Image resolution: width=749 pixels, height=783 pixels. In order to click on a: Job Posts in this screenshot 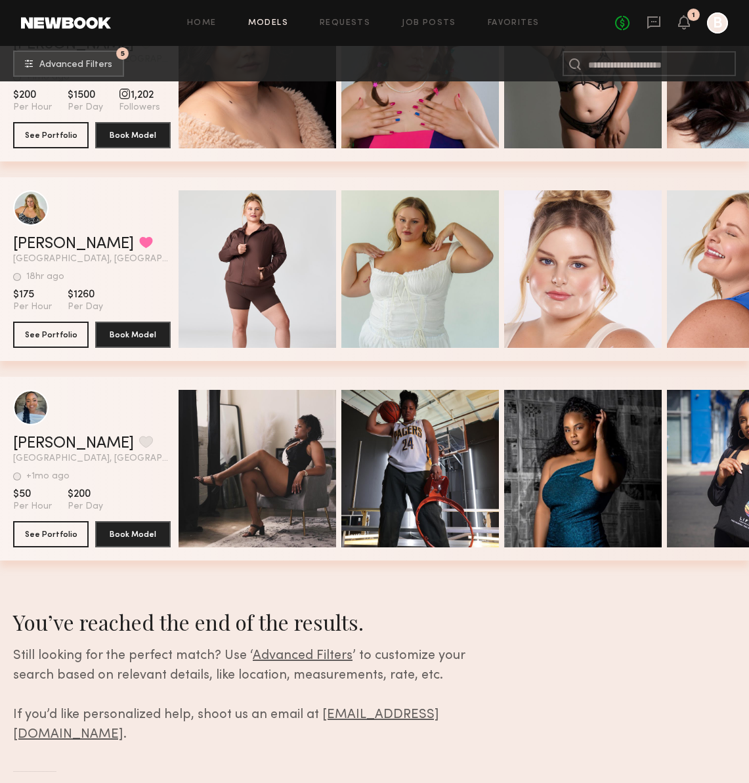, I will do `click(429, 23)`.